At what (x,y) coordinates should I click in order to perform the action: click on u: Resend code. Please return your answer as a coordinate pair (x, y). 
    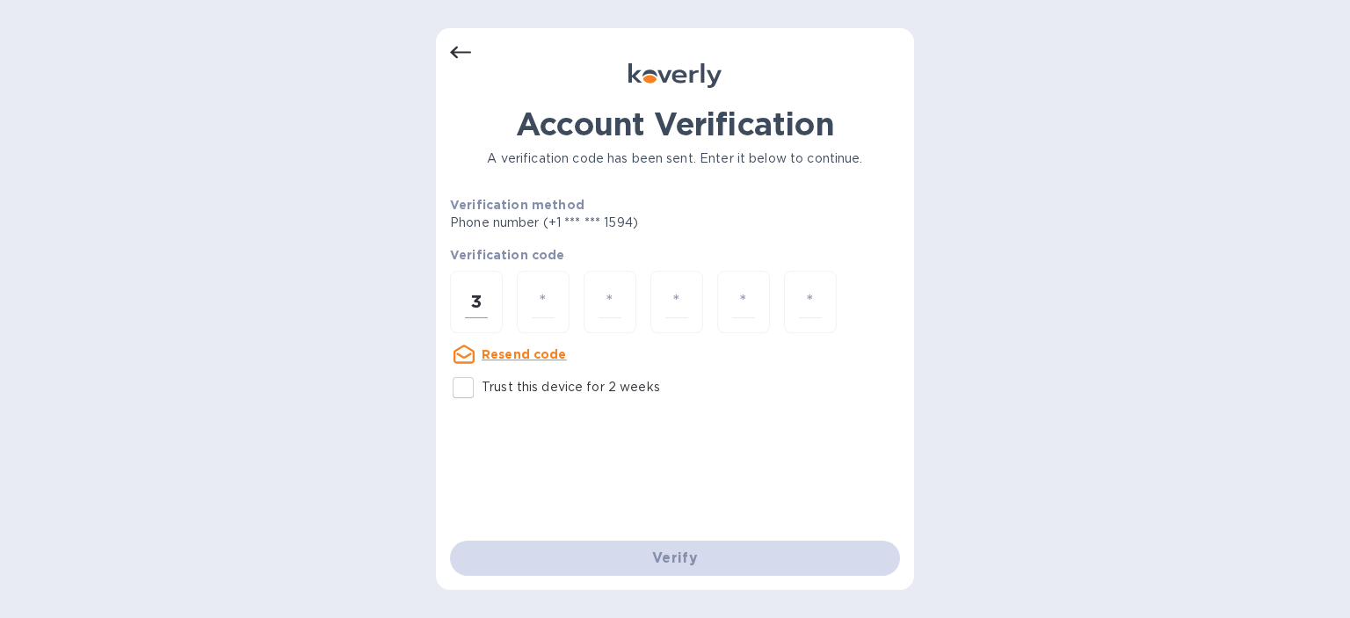
    Looking at the image, I should click on (524, 354).